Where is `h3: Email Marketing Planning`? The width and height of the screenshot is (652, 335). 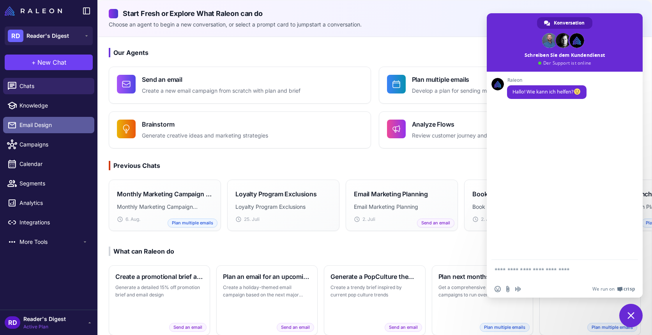 h3: Email Marketing Planning is located at coordinates (391, 194).